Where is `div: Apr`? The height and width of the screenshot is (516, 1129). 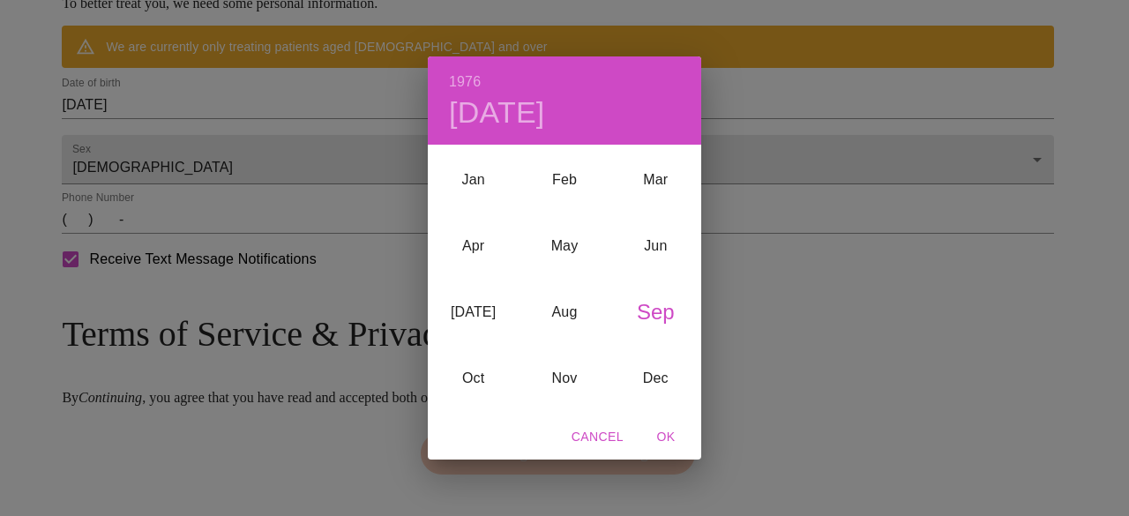 div: Apr is located at coordinates (473, 245).